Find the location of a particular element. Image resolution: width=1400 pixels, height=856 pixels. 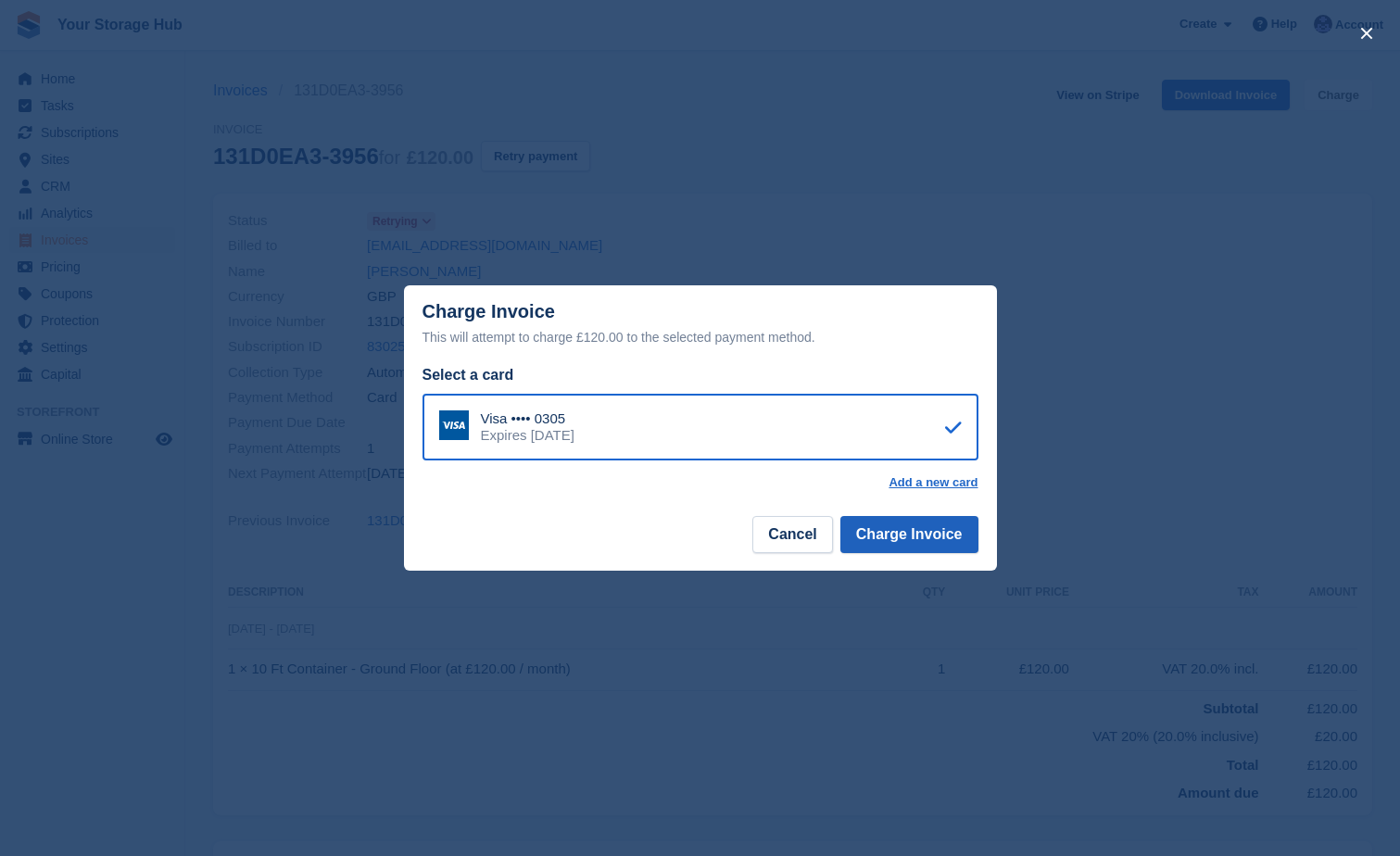

a: Add a new card is located at coordinates (933, 483).